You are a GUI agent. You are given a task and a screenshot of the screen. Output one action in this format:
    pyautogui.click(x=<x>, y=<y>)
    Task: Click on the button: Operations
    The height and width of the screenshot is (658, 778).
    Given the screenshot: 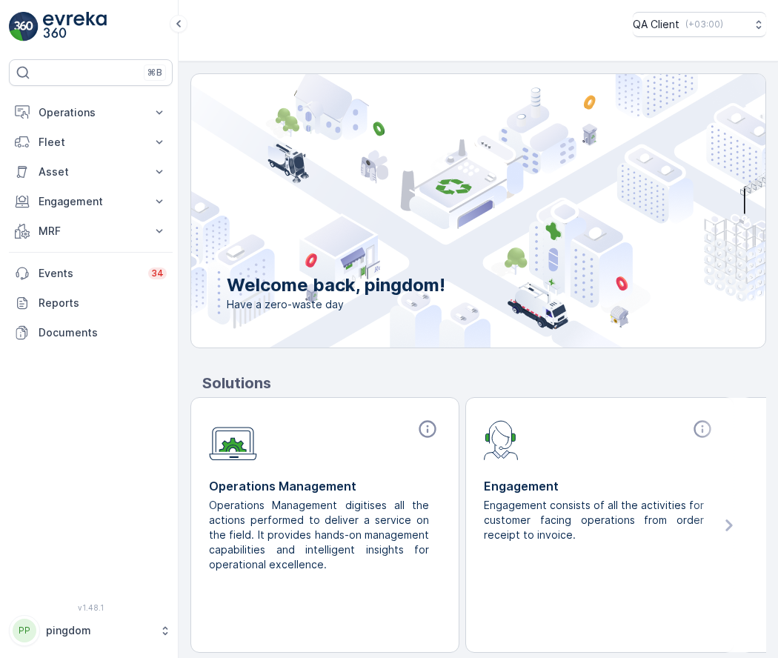 What is the action you would take?
    pyautogui.click(x=90, y=113)
    